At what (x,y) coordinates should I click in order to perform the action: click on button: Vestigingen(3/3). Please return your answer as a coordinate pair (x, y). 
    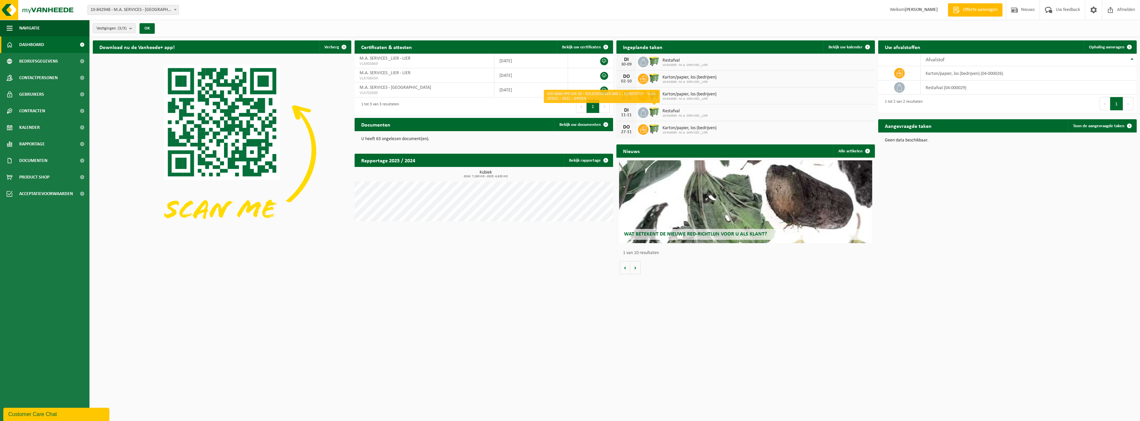
    Looking at the image, I should click on (114, 28).